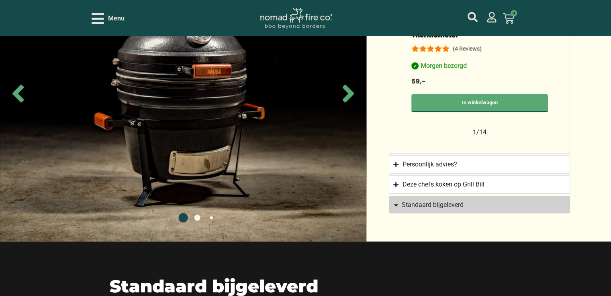  What do you see at coordinates (183, 218) in the screenshot?
I see `span: Go to slide 1` at bounding box center [183, 218].